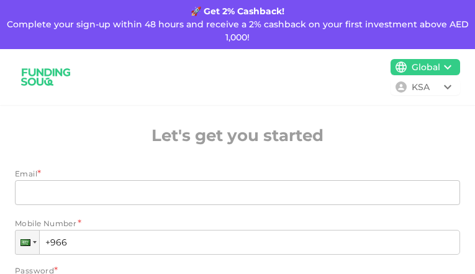 This screenshot has height=274, width=475. What do you see at coordinates (26, 173) in the screenshot?
I see `span: Email` at bounding box center [26, 173].